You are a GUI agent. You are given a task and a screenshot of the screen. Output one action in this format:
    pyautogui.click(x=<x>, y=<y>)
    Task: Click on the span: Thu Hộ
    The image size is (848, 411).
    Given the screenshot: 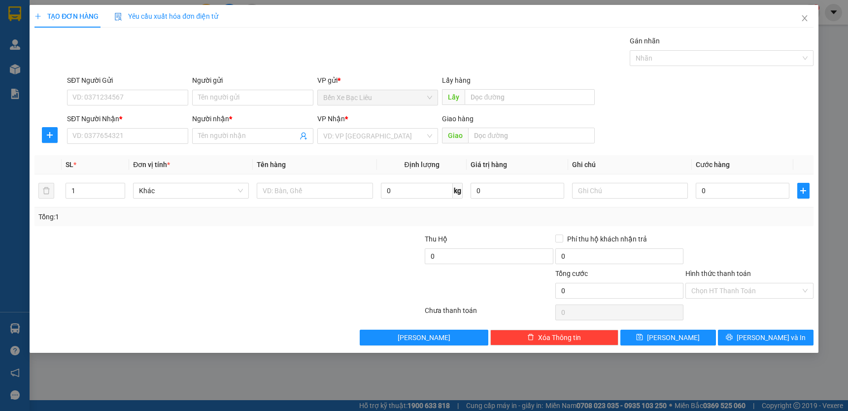 What is the action you would take?
    pyautogui.click(x=436, y=239)
    